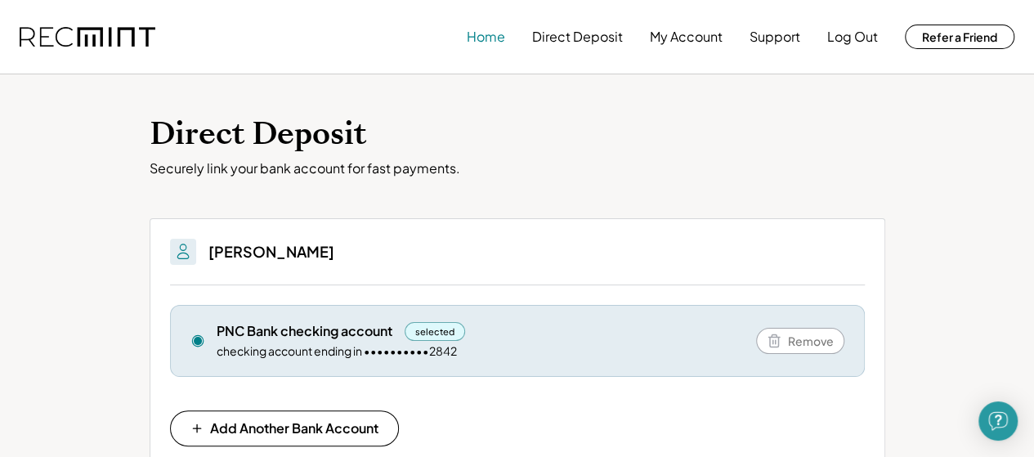  I want to click on button: Support, so click(775, 37).